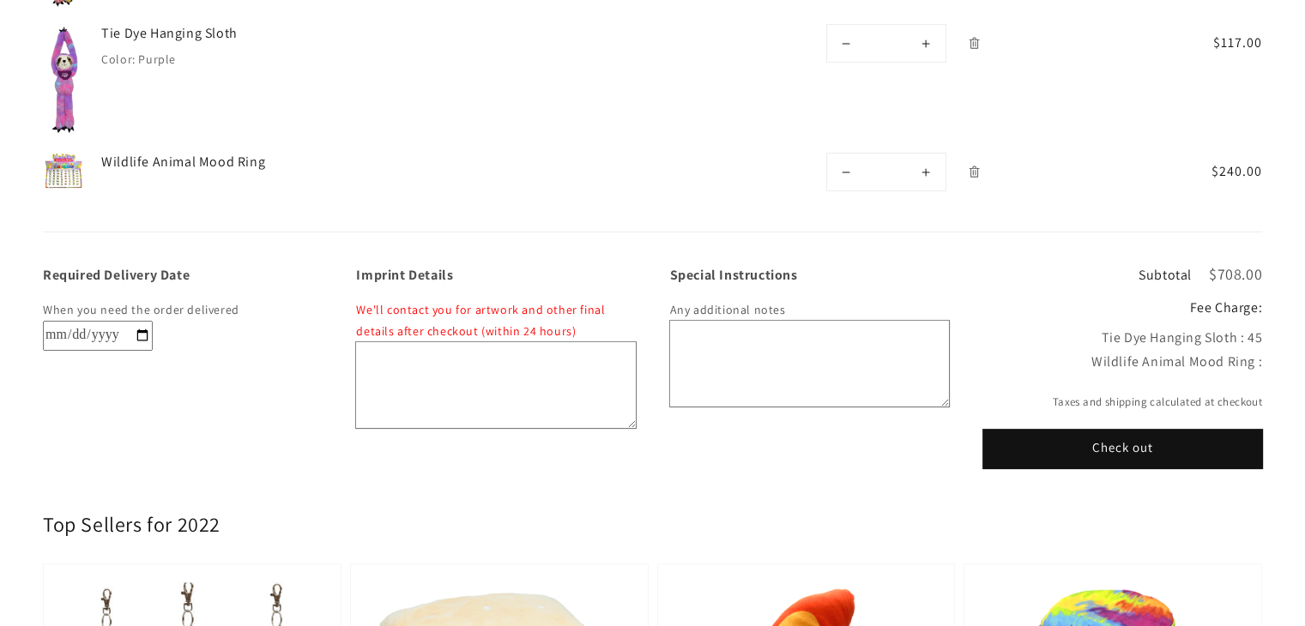 This screenshot has width=1305, height=626. I want to click on small: Taxes and shipping calculated at checkout, so click(1122, 402).